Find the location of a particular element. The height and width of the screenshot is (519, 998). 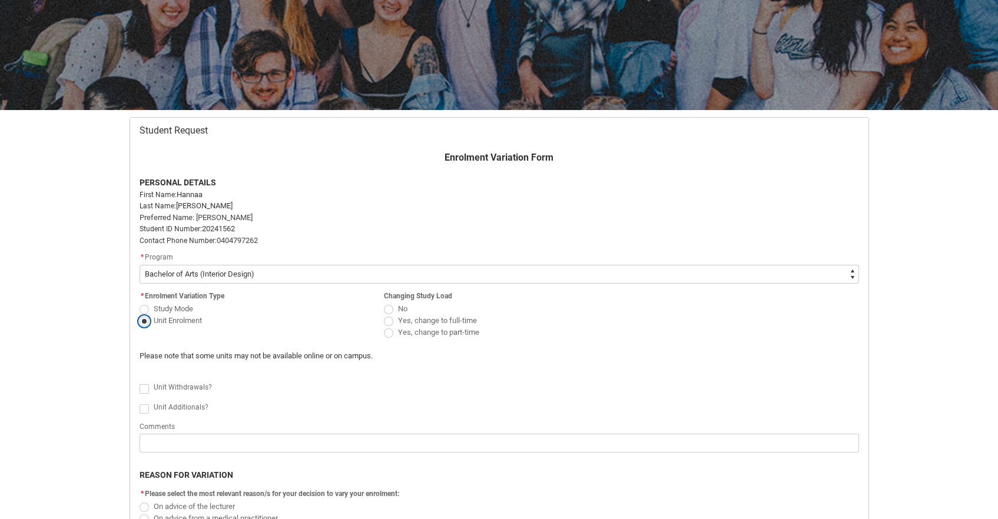

span: Please select the most relevant reason/s for your decision to vary your enrolment: is located at coordinates (272, 494).